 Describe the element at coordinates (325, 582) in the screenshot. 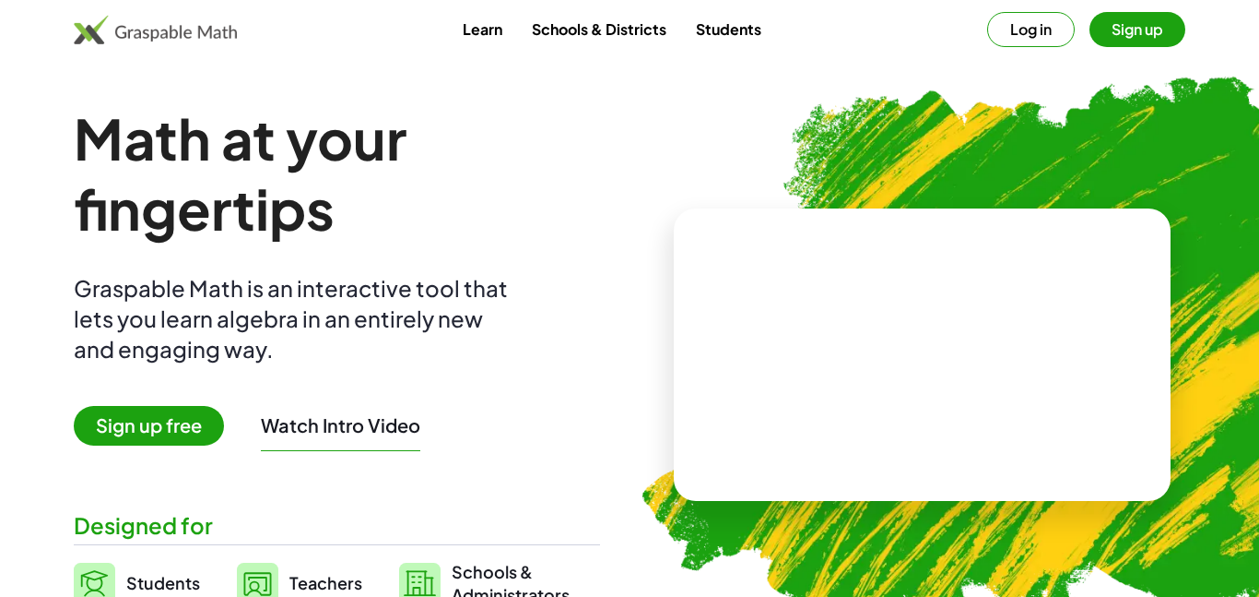

I see `span: Teachers` at that location.